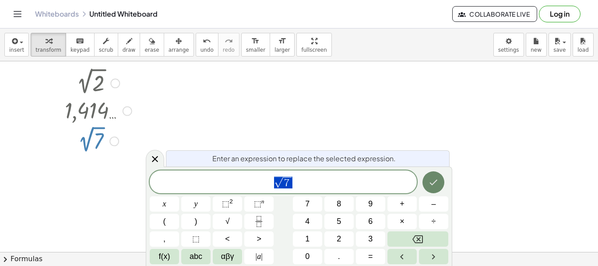 The image size is (598, 266). I want to click on button: 2, so click(339, 238).